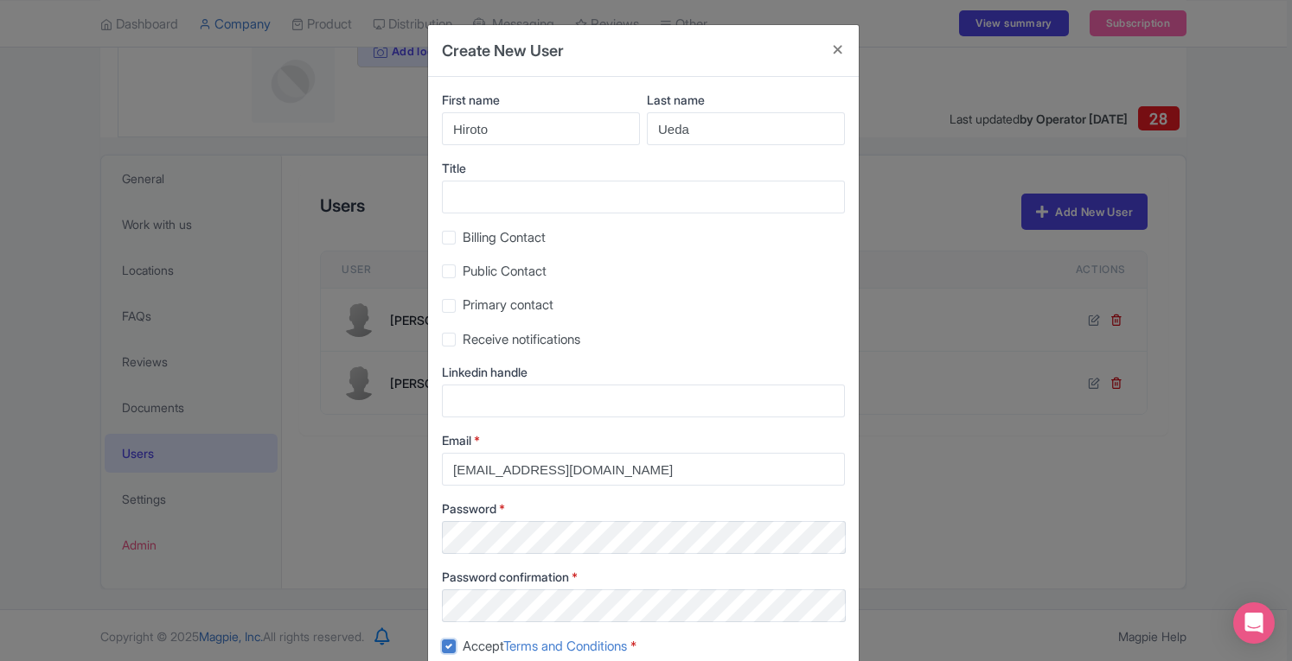 The height and width of the screenshot is (661, 1292). I want to click on span: Billing Contact, so click(504, 237).